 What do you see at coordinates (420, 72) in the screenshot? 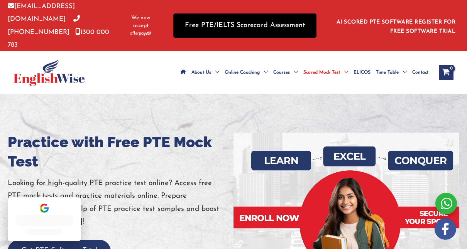
I see `span: Contact` at bounding box center [420, 72].